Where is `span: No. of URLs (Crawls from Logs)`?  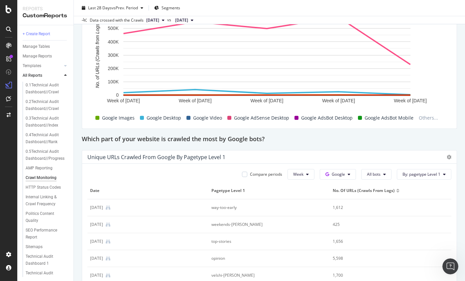 span: No. of URLs (Crawls from Logs) is located at coordinates (364, 191).